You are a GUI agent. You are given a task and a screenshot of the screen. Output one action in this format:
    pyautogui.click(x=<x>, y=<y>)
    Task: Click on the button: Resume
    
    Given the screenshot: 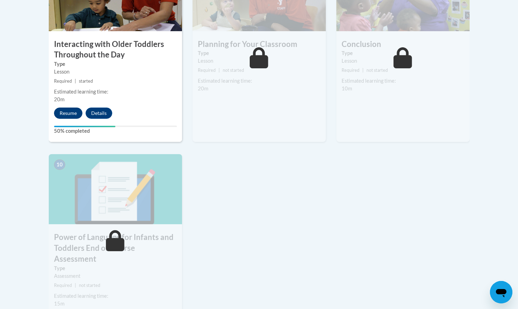 What is the action you would take?
    pyautogui.click(x=68, y=113)
    